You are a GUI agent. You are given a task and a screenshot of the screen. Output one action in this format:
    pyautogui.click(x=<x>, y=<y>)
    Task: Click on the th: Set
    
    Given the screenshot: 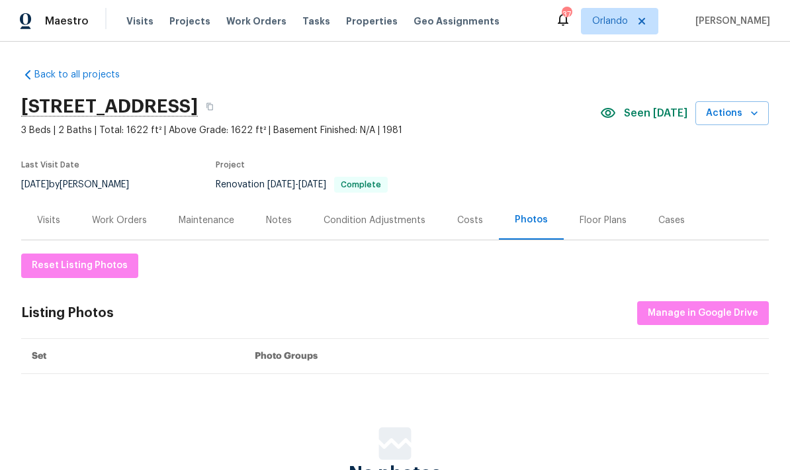 What is the action you would take?
    pyautogui.click(x=132, y=356)
    